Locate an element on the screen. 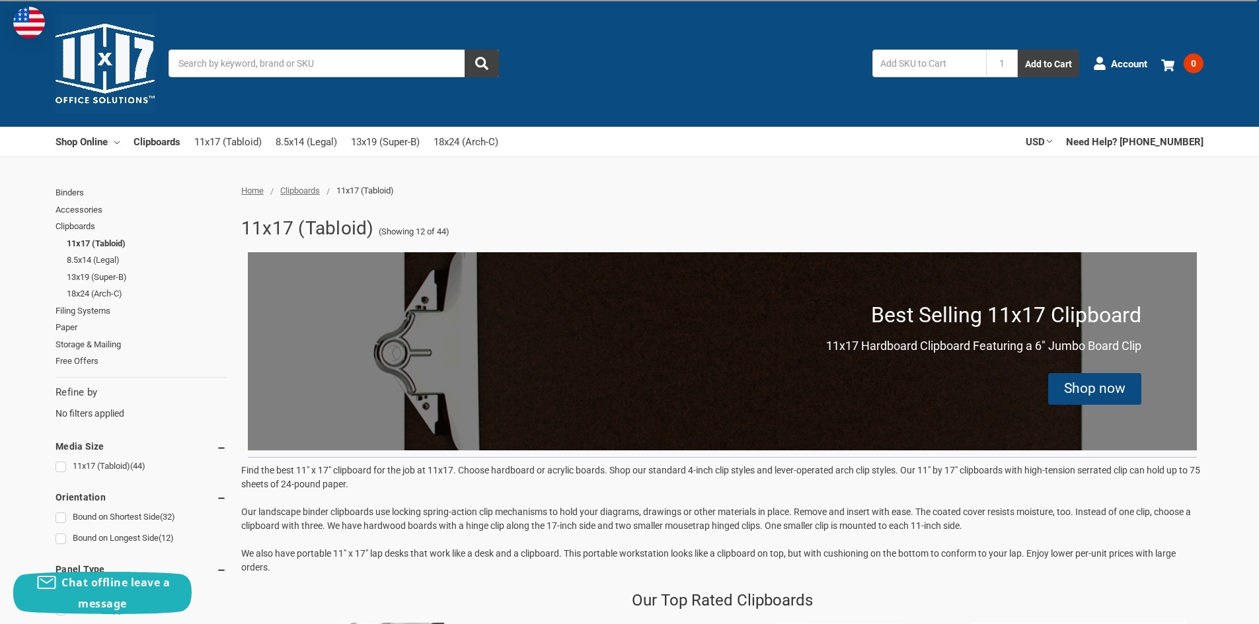 The width and height of the screenshot is (1259, 624). a: Bound on Longest Side is located at coordinates (141, 538).